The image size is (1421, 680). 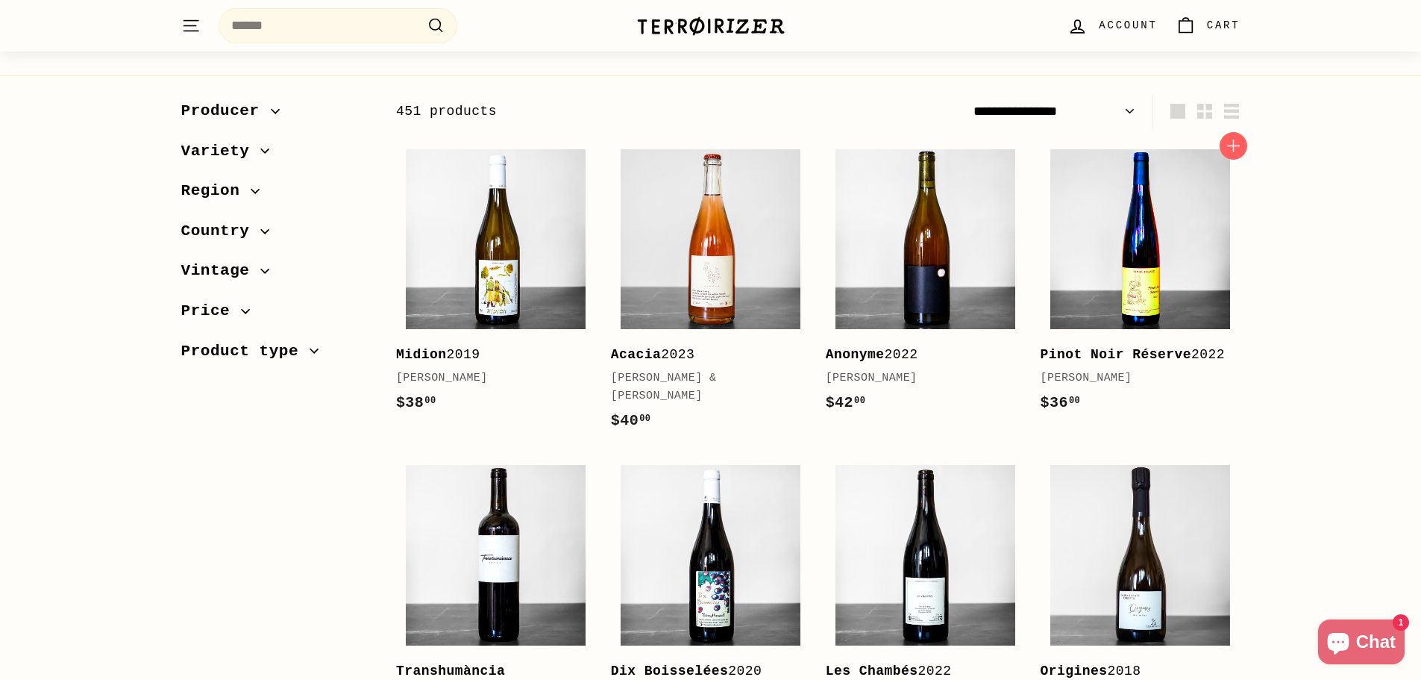 What do you see at coordinates (636, 354) in the screenshot?
I see `b: Acacia` at bounding box center [636, 354].